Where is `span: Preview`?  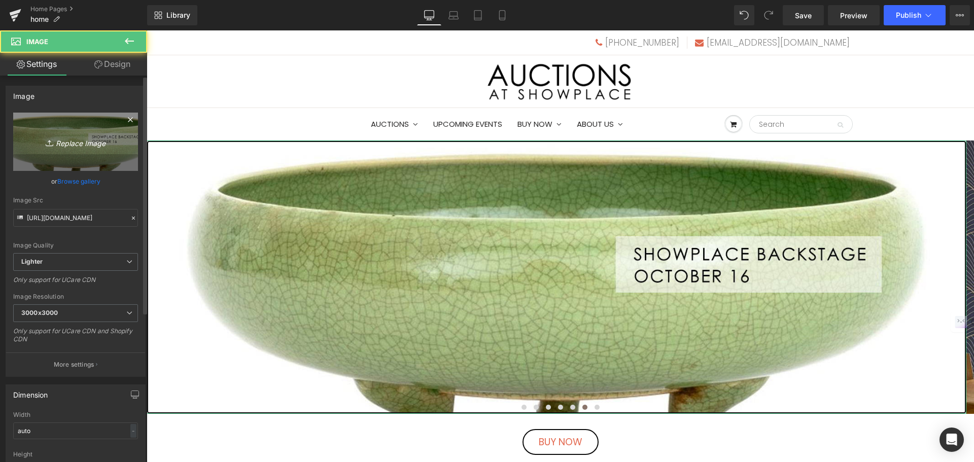
span: Preview is located at coordinates (854, 15).